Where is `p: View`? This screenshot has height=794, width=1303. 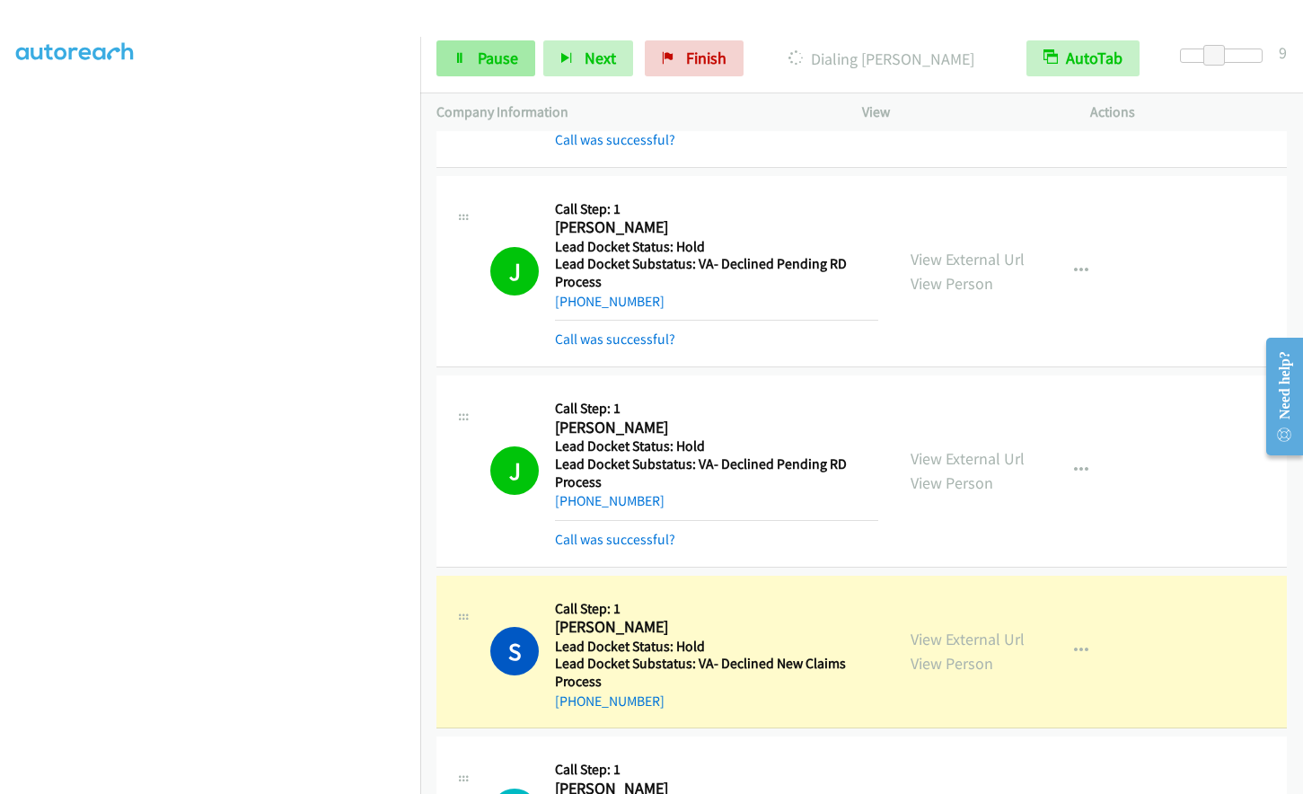
p: View is located at coordinates (960, 112).